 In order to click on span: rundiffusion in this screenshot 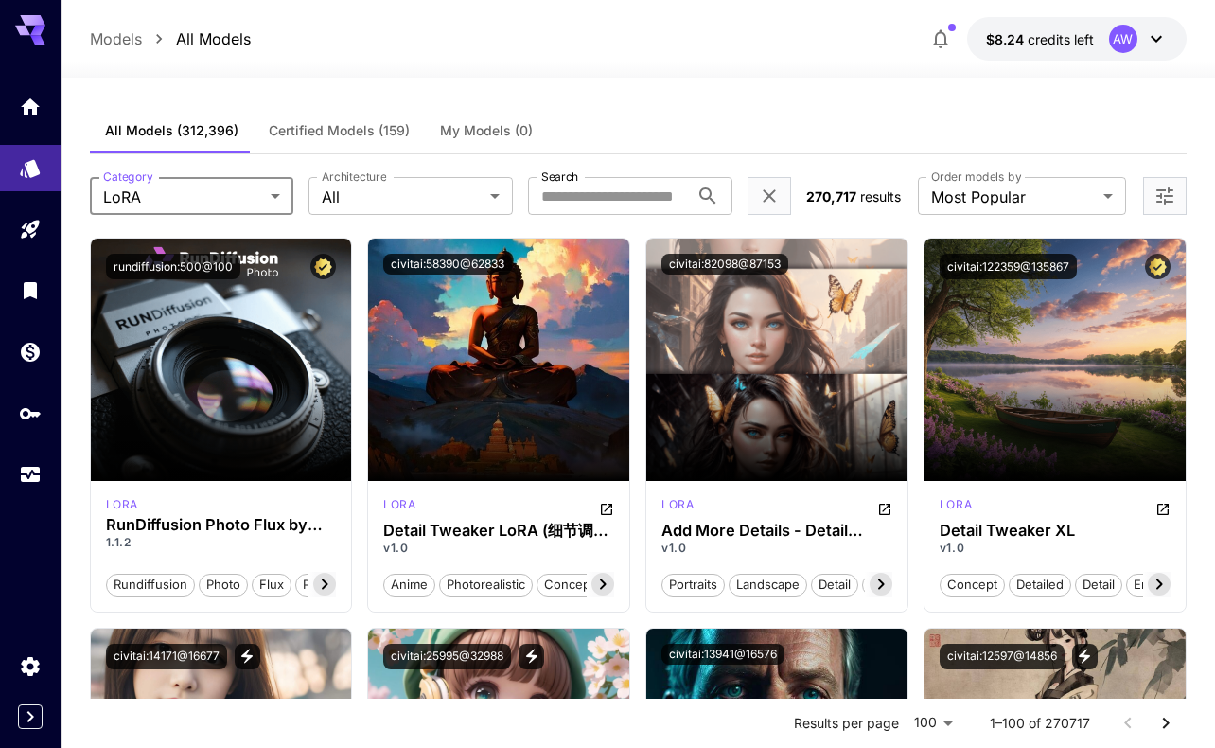, I will do `click(150, 585)`.